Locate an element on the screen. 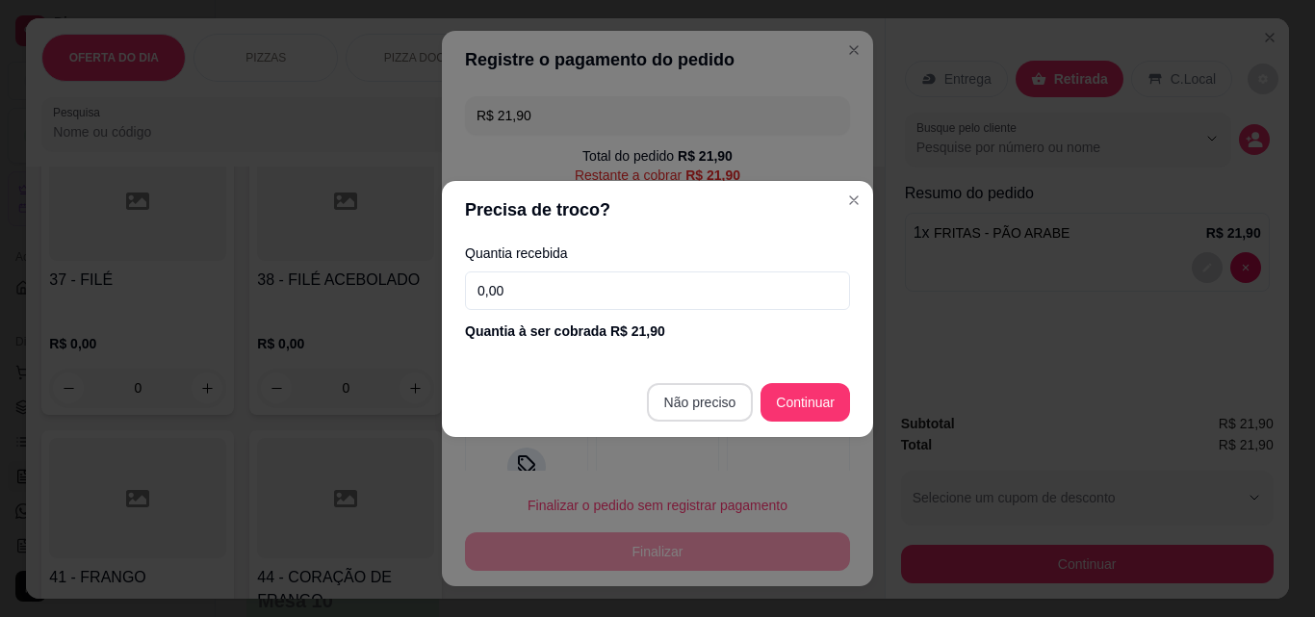 The width and height of the screenshot is (1315, 617). button: Close is located at coordinates (854, 200).